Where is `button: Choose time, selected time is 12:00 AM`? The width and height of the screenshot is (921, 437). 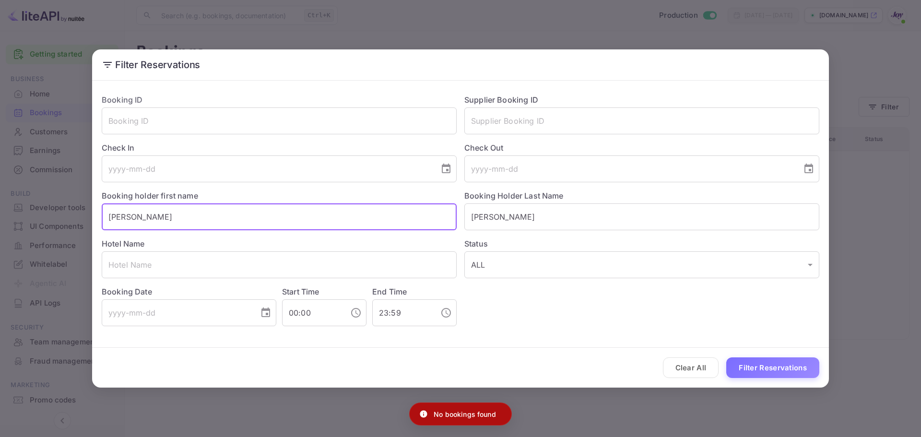 button: Choose time, selected time is 12:00 AM is located at coordinates (356, 313).